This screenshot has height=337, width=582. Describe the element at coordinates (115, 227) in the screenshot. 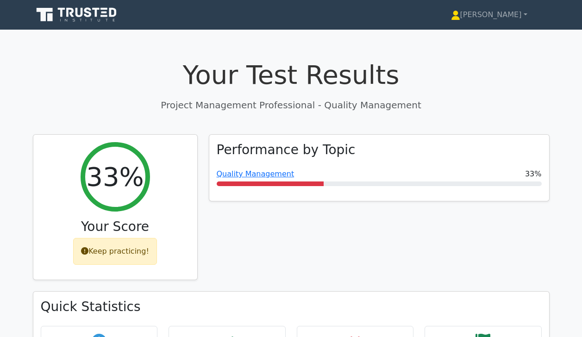

I see `h3: Your Score` at that location.